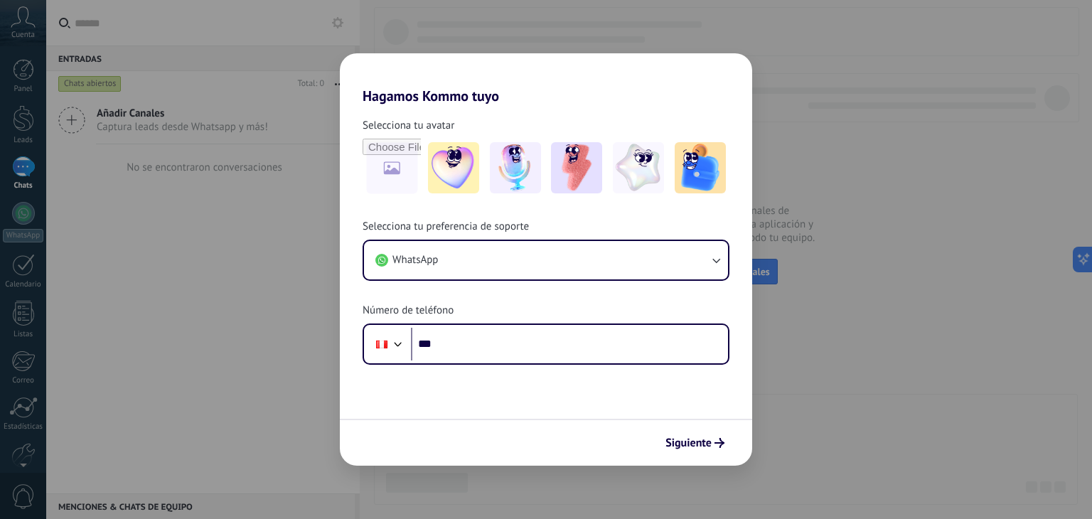 The image size is (1092, 519). What do you see at coordinates (546, 79) in the screenshot?
I see `h2: Hagamos Kommo tuyo` at bounding box center [546, 79].